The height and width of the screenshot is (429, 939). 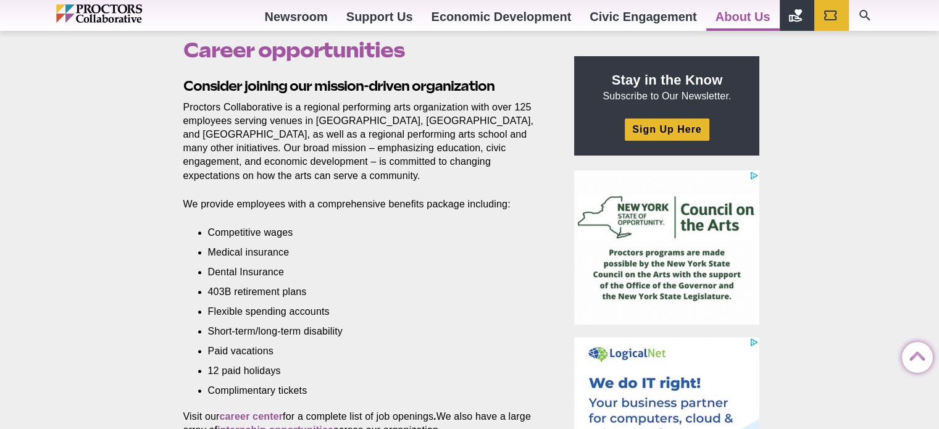 What do you see at coordinates (251, 416) in the screenshot?
I see `strong: career center` at bounding box center [251, 416].